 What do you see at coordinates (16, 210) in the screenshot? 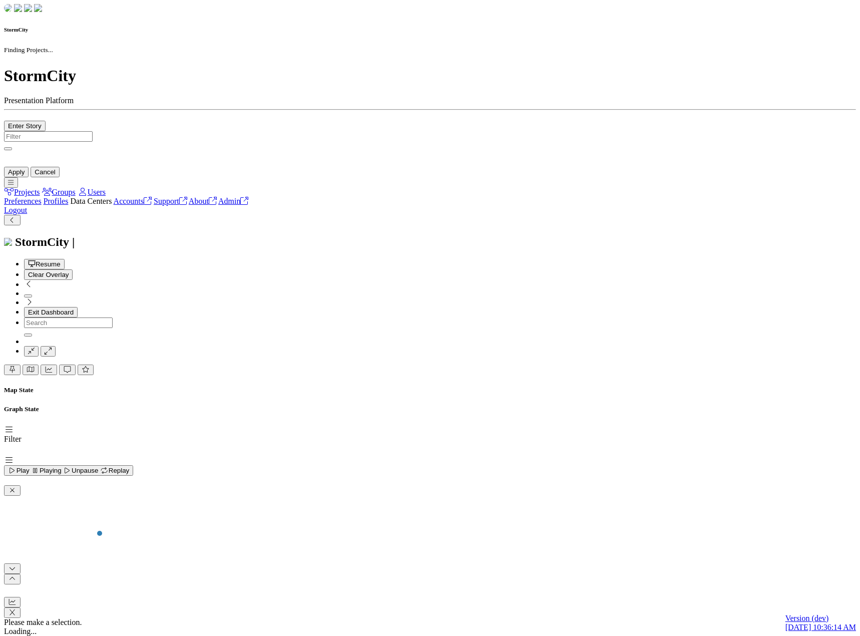
I see `a: Logout` at bounding box center [16, 210].